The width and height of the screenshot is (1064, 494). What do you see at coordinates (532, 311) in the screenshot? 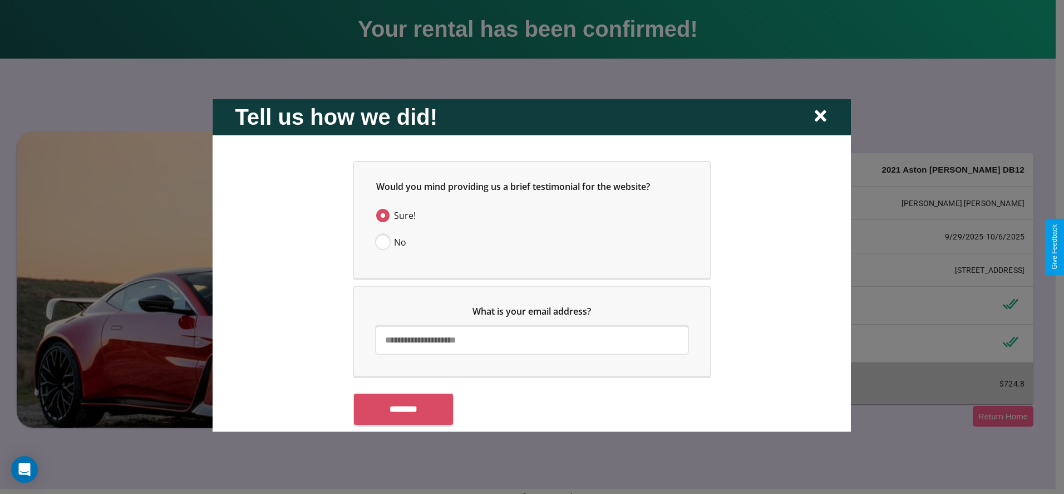
I see `span: What is your email address?` at bounding box center [532, 311].